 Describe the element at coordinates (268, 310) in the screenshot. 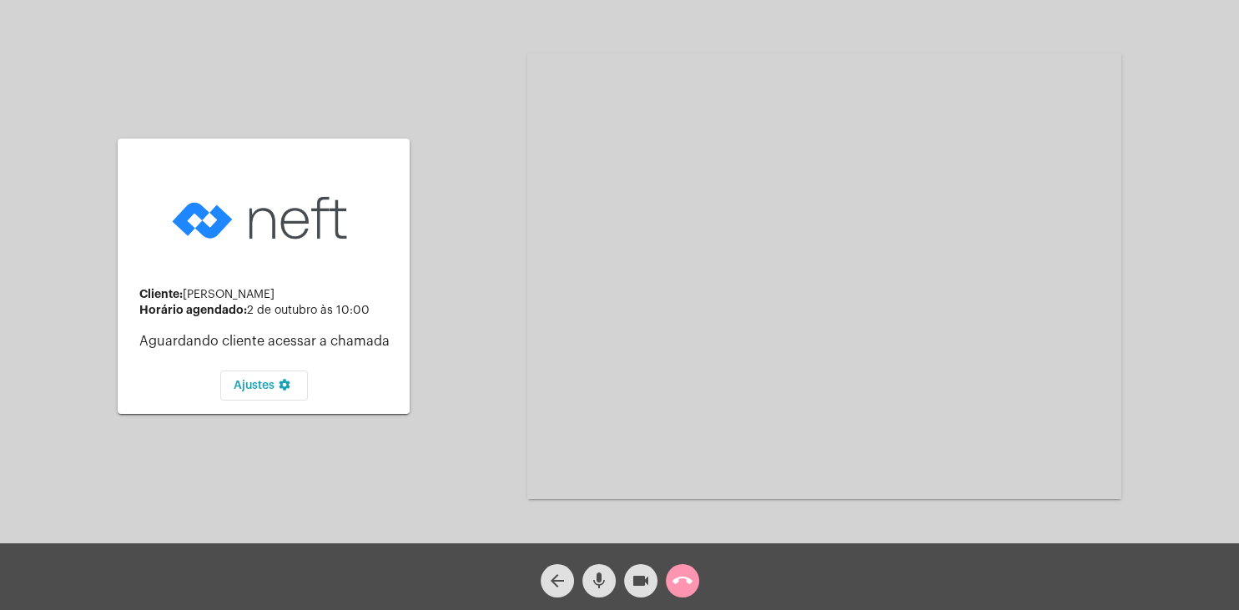

I see `div: 2 de outubro às 10:00` at that location.